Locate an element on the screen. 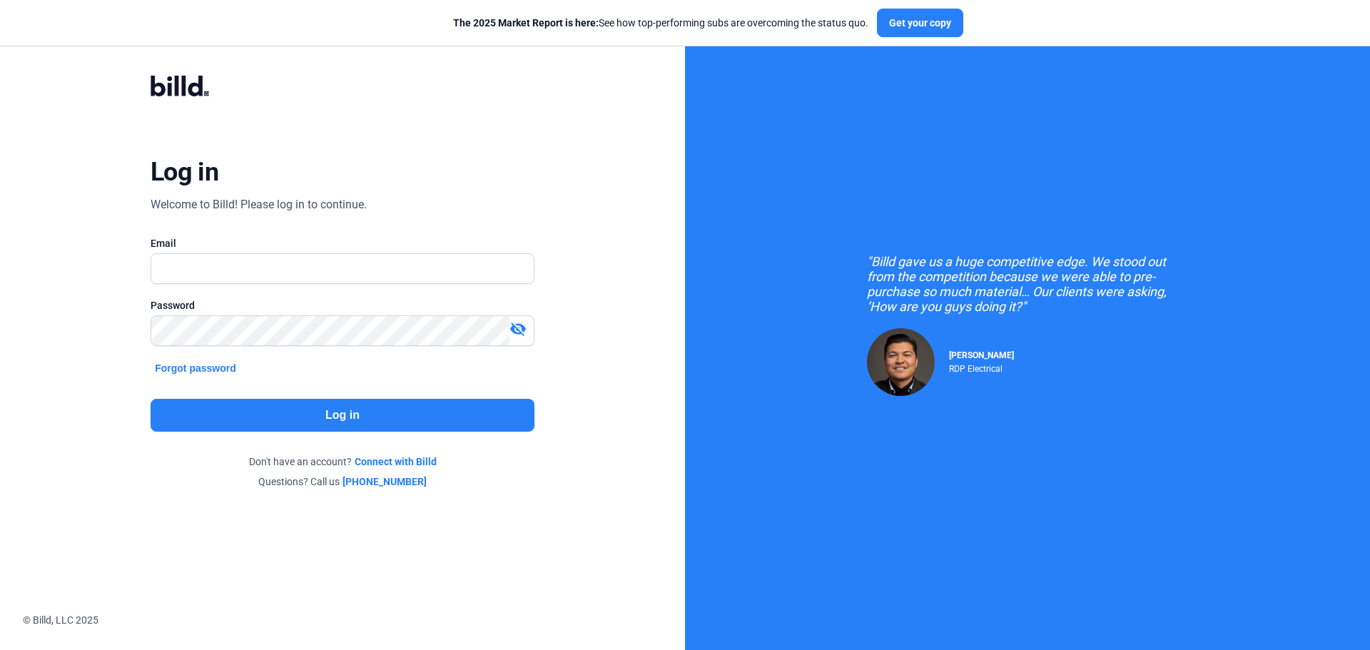 Image resolution: width=1370 pixels, height=650 pixels. mat-icon: visibility_off is located at coordinates (518, 329).